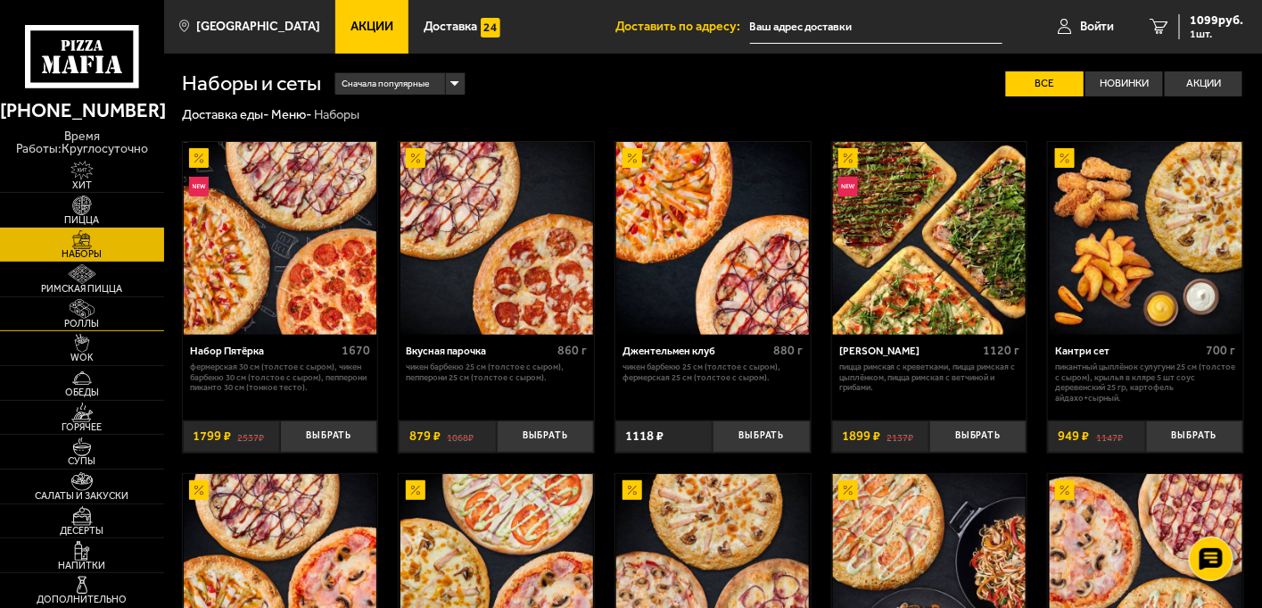  I want to click on img: Кантри сет, so click(1146, 238).